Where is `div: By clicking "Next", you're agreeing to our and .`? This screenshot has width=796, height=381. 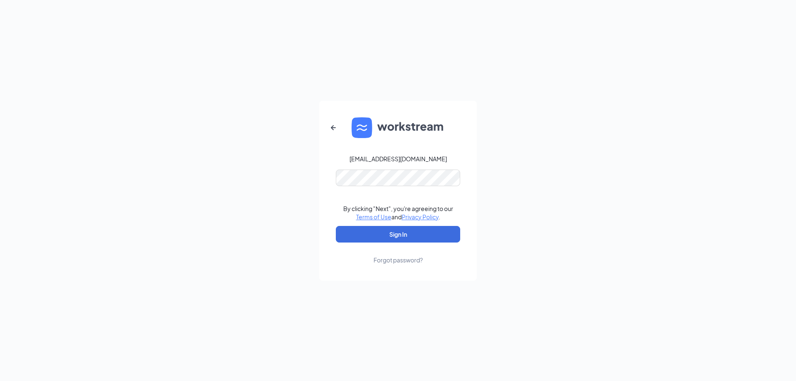
div: By clicking "Next", you're agreeing to our and . is located at coordinates (398, 213).